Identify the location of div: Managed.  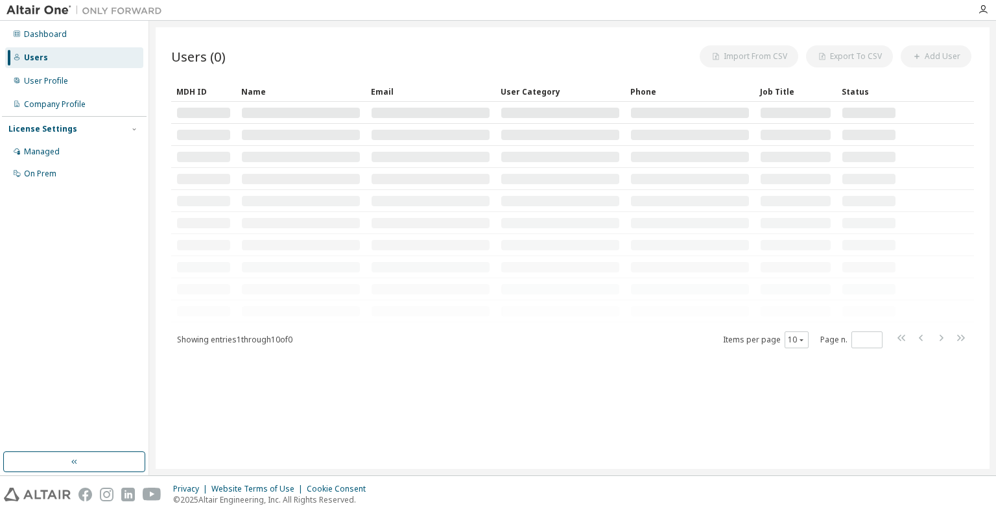
(41, 152).